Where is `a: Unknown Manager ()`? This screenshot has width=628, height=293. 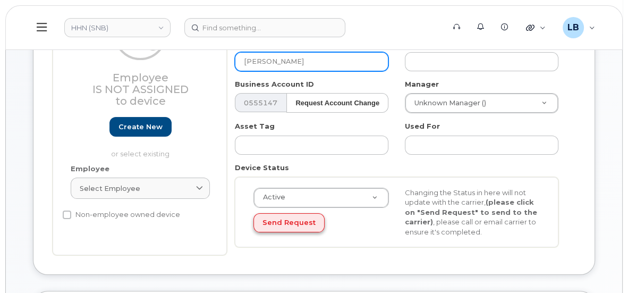
a: Unknown Manager () is located at coordinates (481, 103).